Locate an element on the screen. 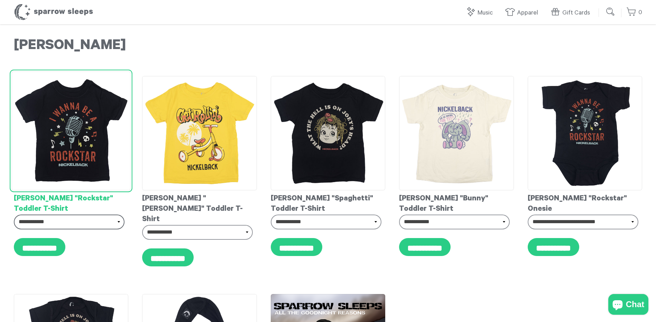 The height and width of the screenshot is (322, 656). input: Submit is located at coordinates (611, 12).